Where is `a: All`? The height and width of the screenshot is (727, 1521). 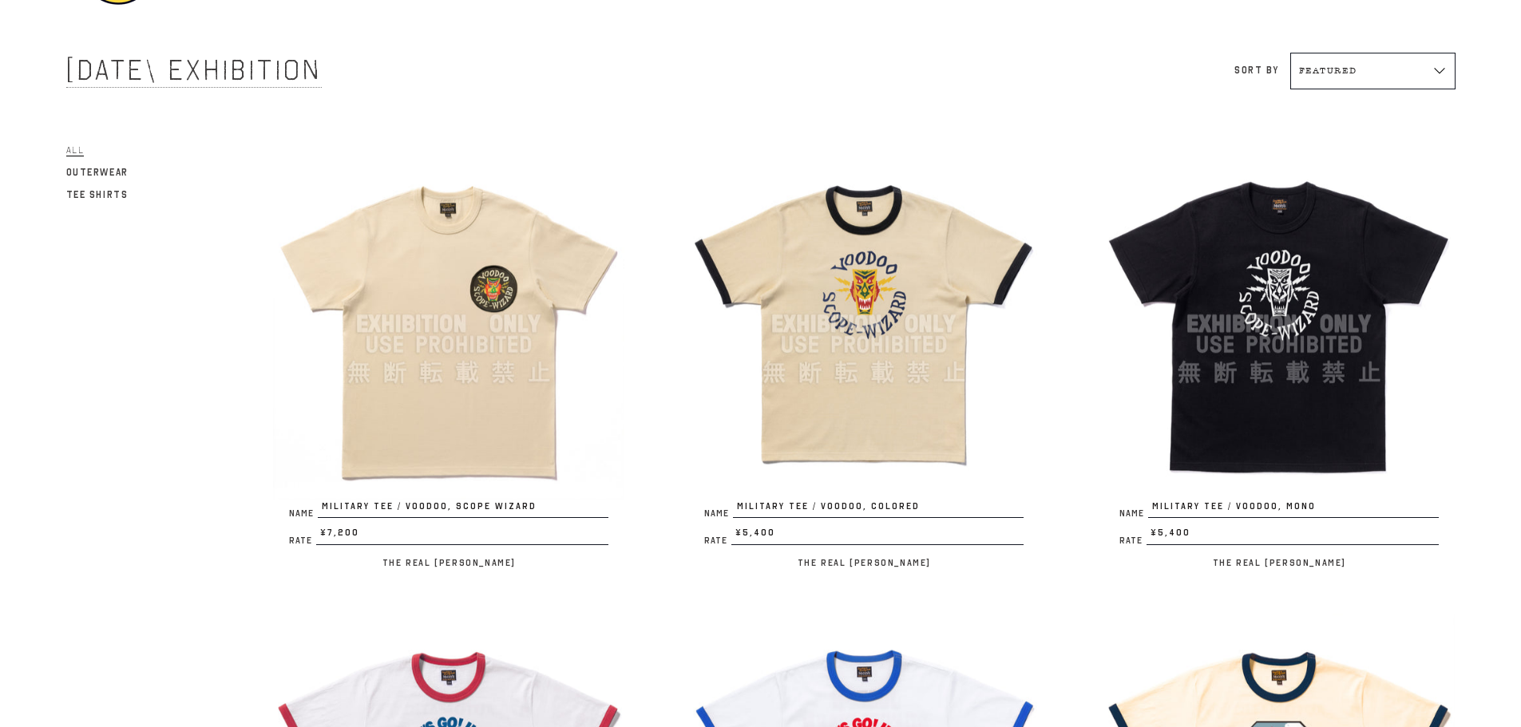
a: All is located at coordinates (75, 150).